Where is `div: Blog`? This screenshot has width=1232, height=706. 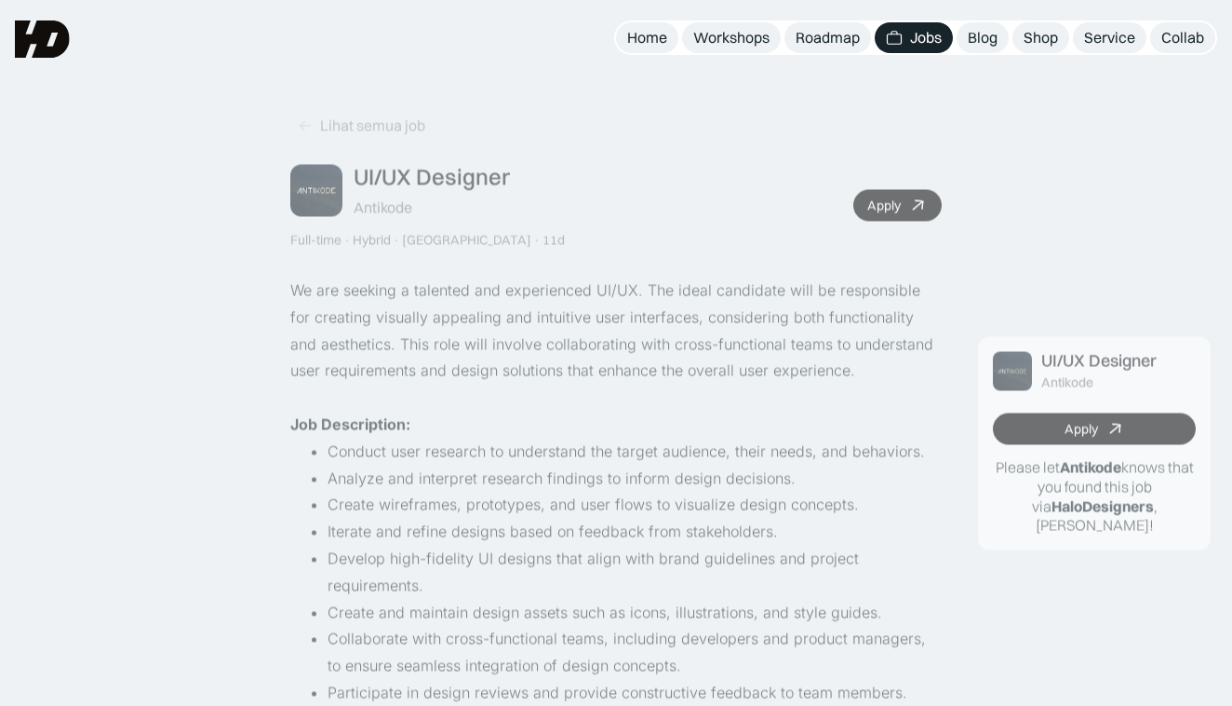
div: Blog is located at coordinates (983, 37).